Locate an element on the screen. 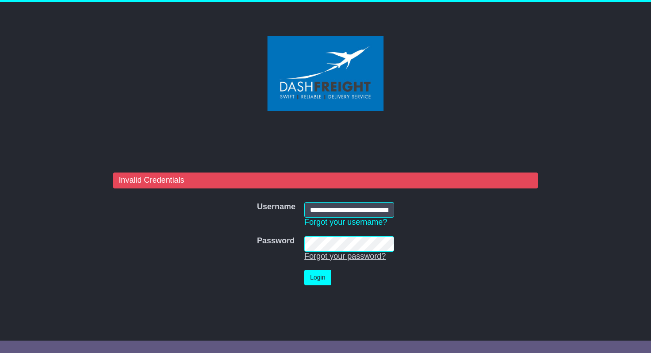  label: Username is located at coordinates (276, 207).